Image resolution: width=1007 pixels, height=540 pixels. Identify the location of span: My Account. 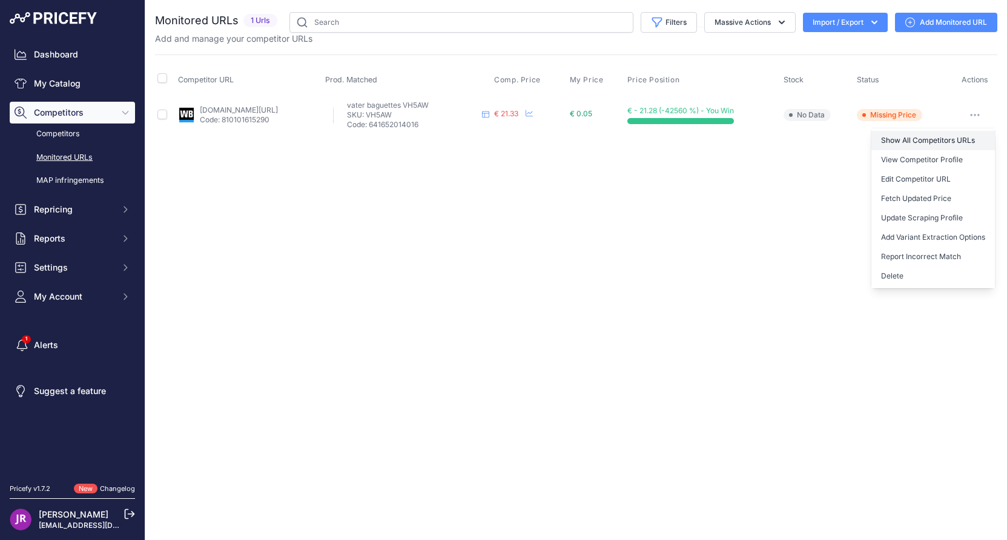
(73, 297).